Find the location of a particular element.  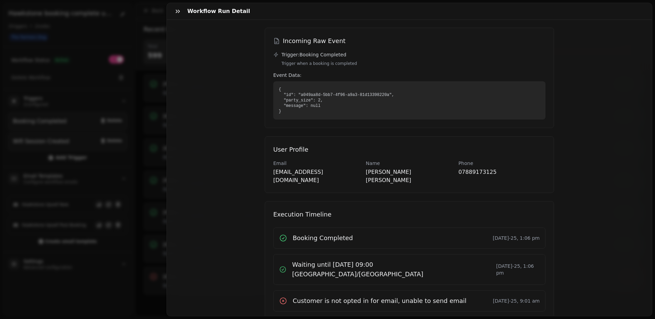

h3: Booking Completed is located at coordinates (323, 238).